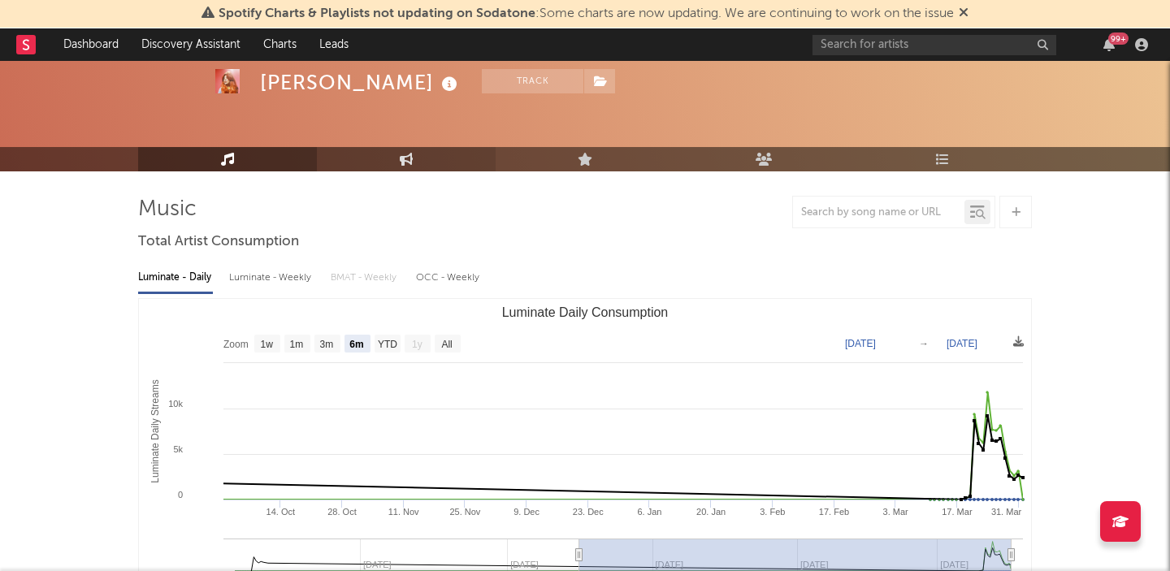 The width and height of the screenshot is (1170, 571). What do you see at coordinates (711, 512) in the screenshot?
I see `text: 20. Jan` at bounding box center [711, 512].